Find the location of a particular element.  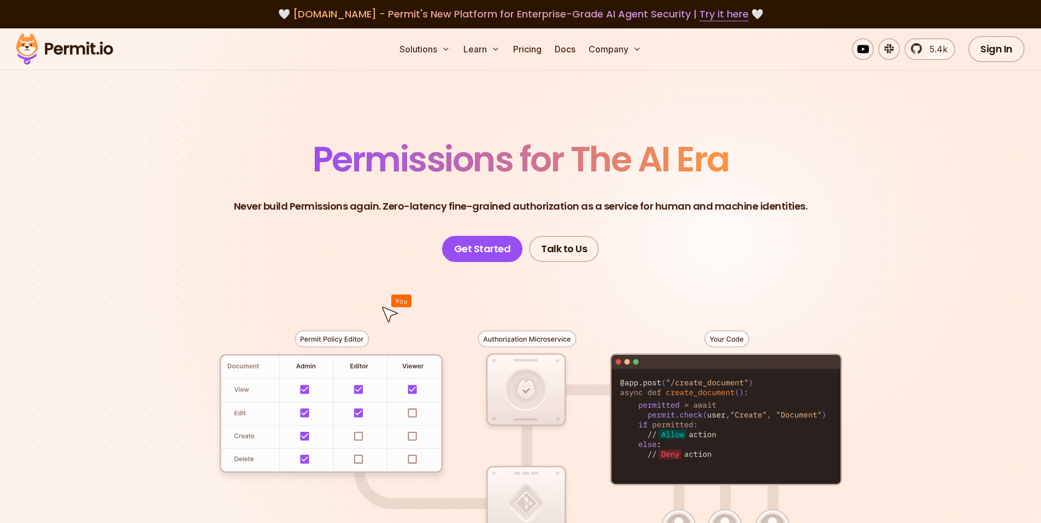

a: Docs is located at coordinates (565, 49).